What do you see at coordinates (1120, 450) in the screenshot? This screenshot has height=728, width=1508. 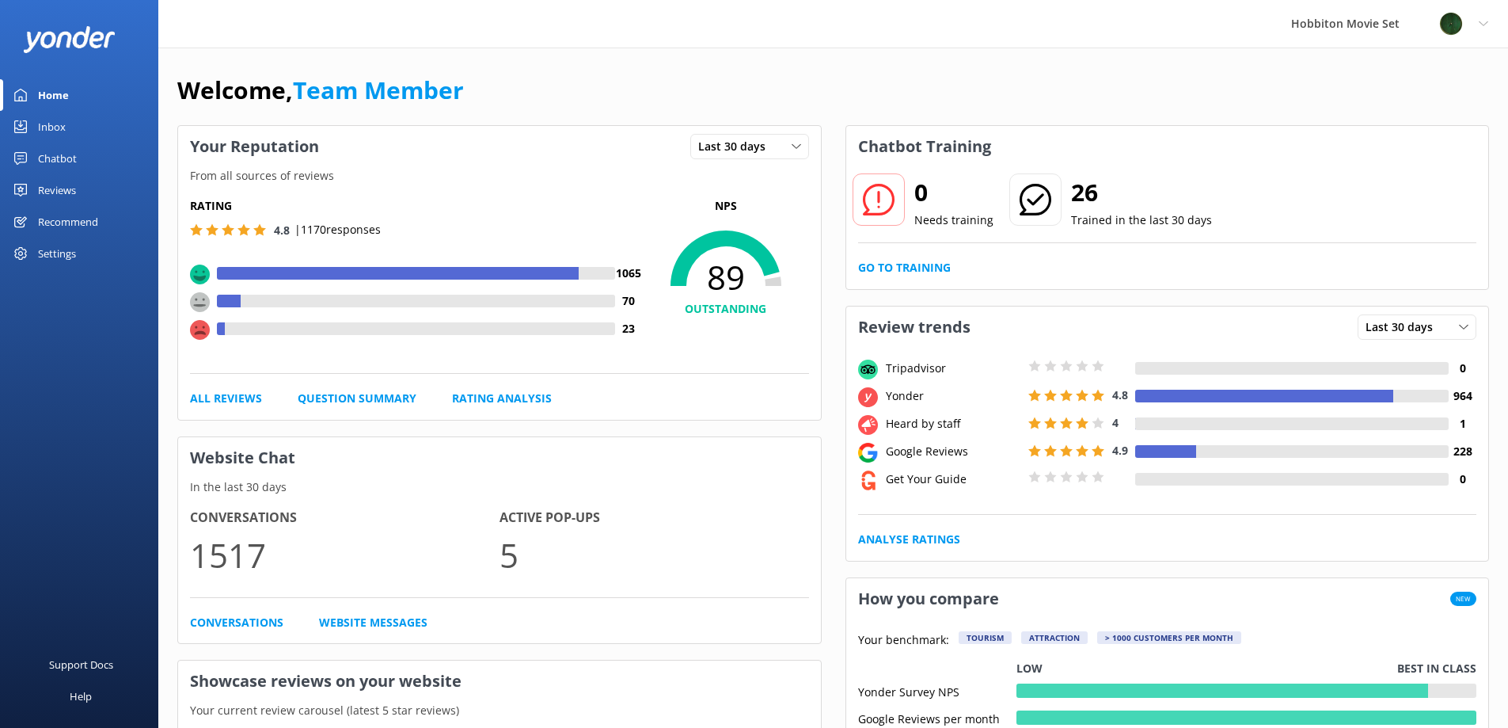 I see `span: 4.9` at bounding box center [1120, 450].